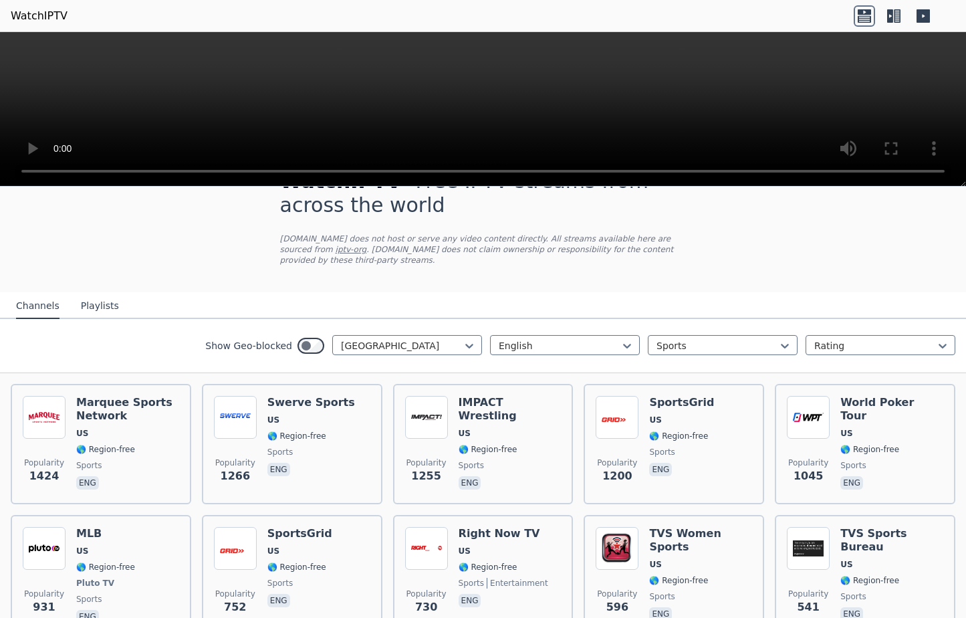  Describe the element at coordinates (100, 306) in the screenshot. I see `button: Playlists` at that location.